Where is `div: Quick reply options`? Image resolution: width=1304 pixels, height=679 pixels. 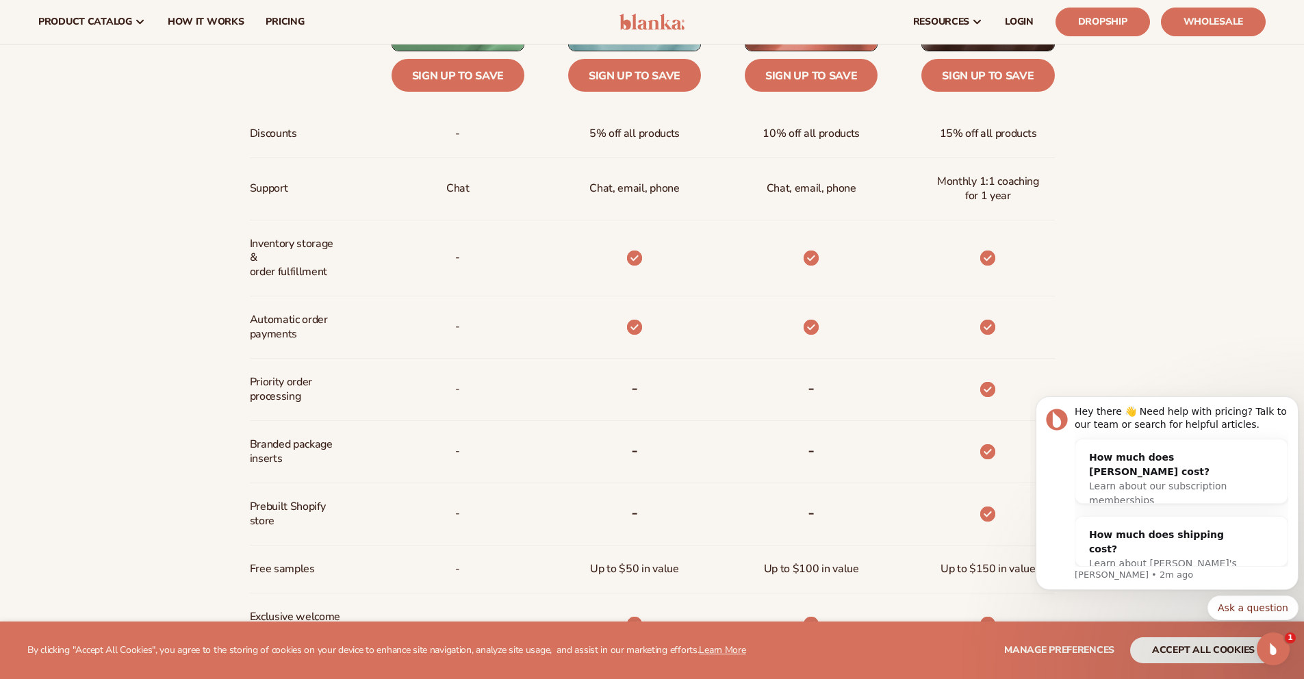 div: Quick reply options is located at coordinates (137, 229).